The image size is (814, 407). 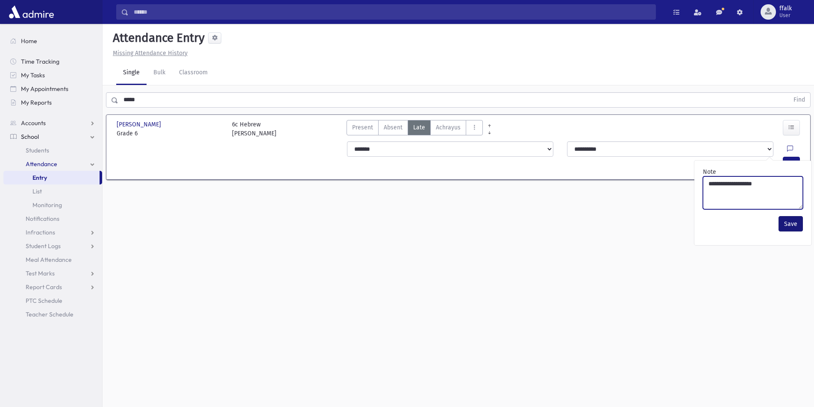 I want to click on span: Present, so click(x=362, y=127).